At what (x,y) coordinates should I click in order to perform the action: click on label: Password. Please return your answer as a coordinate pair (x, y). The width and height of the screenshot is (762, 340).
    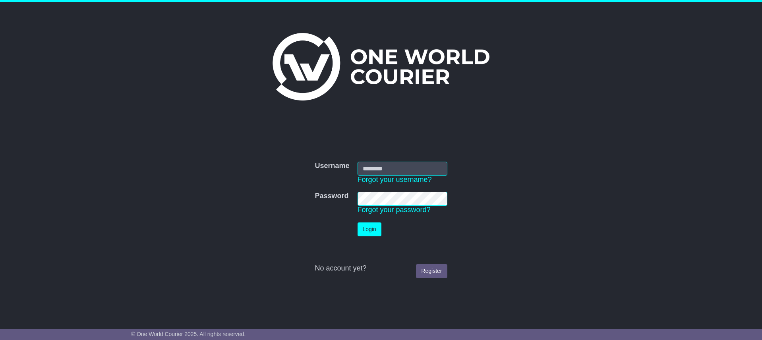
    Looking at the image, I should click on (332, 196).